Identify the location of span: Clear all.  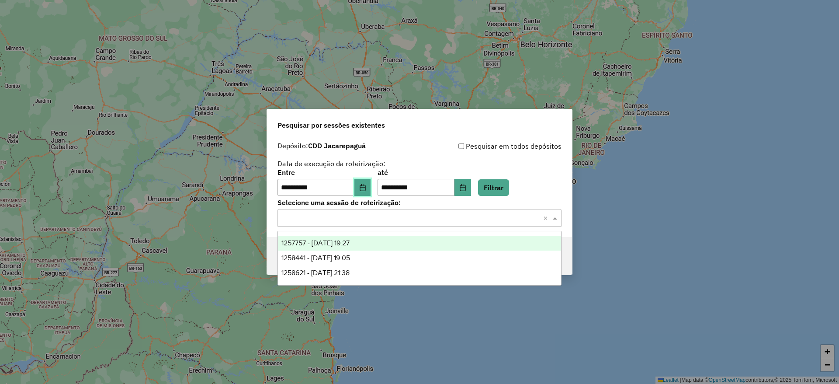
(547, 218).